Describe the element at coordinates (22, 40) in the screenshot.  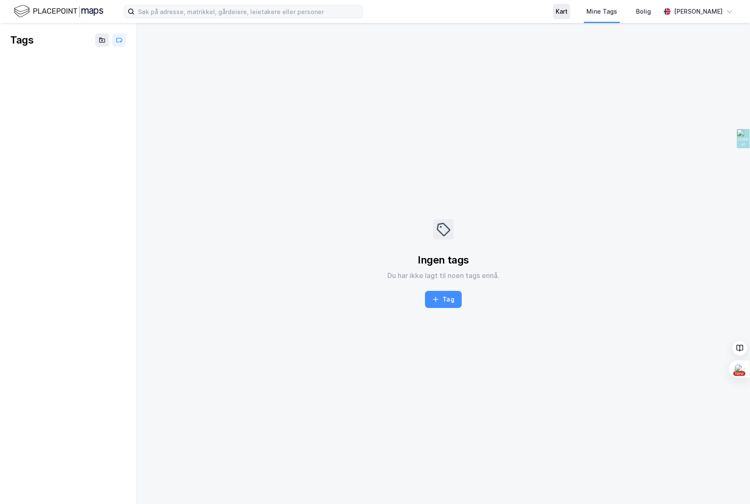
I see `div: Tags` at that location.